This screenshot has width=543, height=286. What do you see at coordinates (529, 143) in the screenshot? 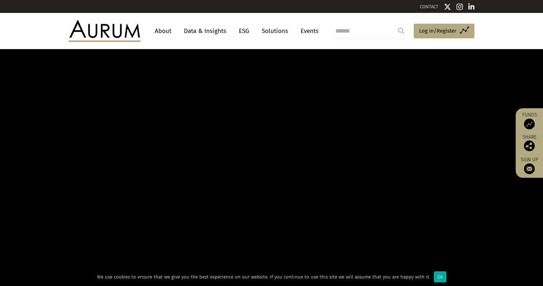
I see `div: Share` at bounding box center [529, 143].